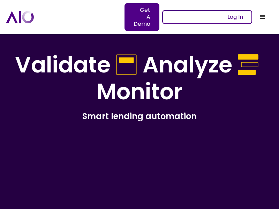  What do you see at coordinates (263, 17) in the screenshot?
I see `div: menu` at bounding box center [263, 17].